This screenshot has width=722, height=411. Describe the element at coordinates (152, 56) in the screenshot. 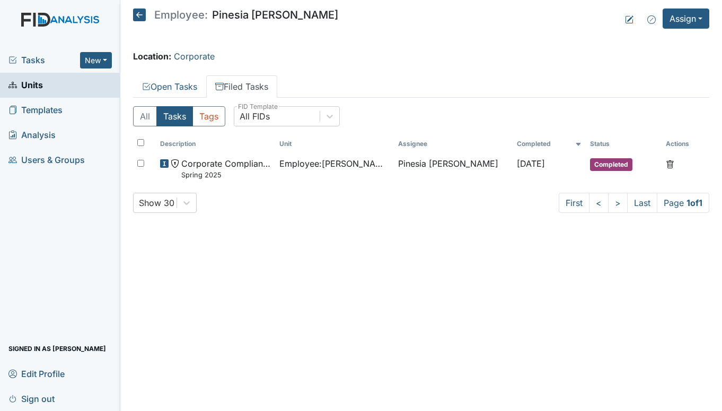

I see `strong: Location:` at that location.